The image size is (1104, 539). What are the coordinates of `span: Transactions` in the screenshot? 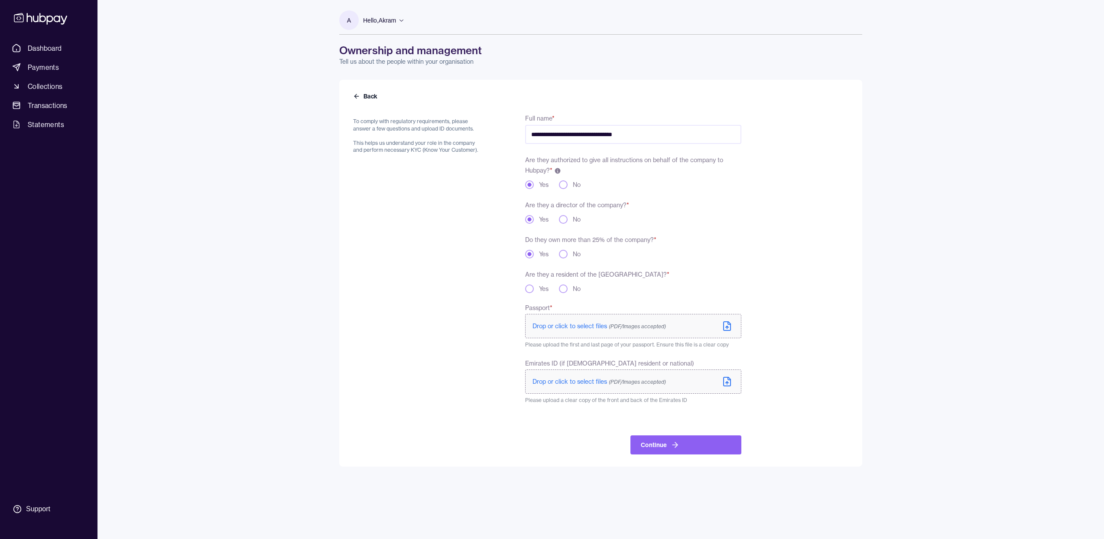 It's located at (48, 105).